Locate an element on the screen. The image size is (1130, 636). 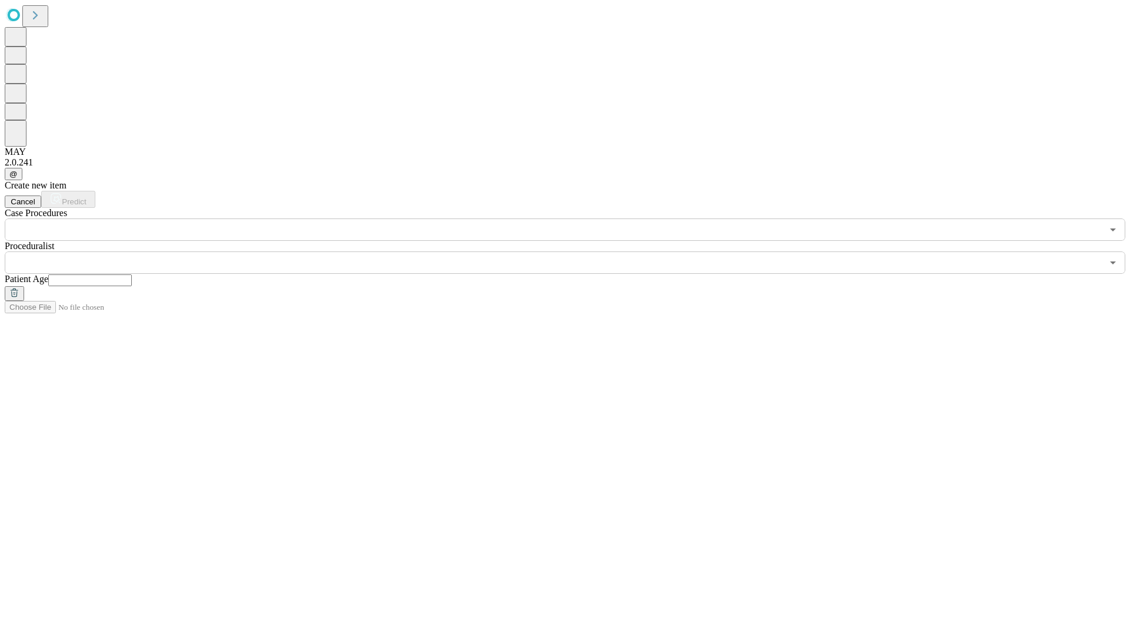
button: Cancel is located at coordinates (23, 201).